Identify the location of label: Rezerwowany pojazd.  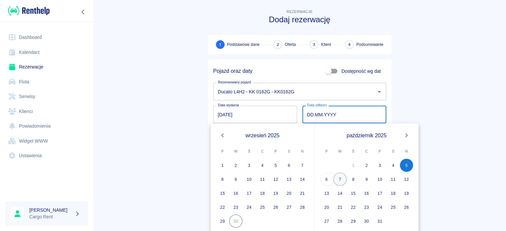
(234, 82).